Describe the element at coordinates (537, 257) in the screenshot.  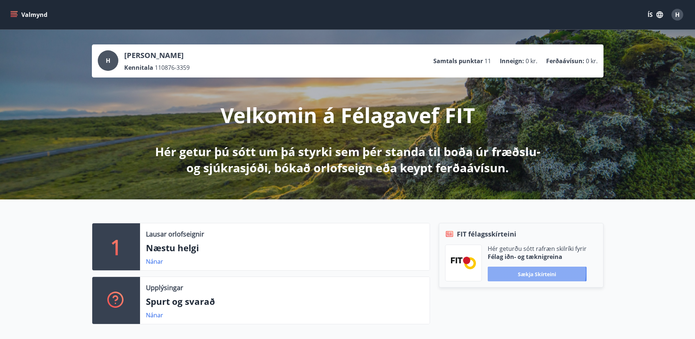
I see `p: Félag iðn- og tæknigreina` at that location.